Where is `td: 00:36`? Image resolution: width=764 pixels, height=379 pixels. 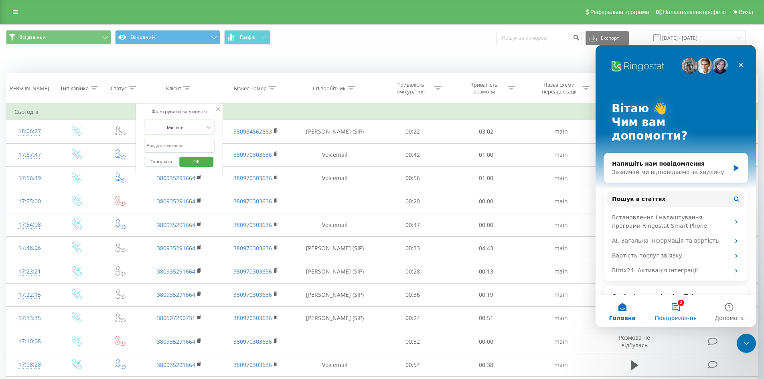 td: 00:36 is located at coordinates (413, 295).